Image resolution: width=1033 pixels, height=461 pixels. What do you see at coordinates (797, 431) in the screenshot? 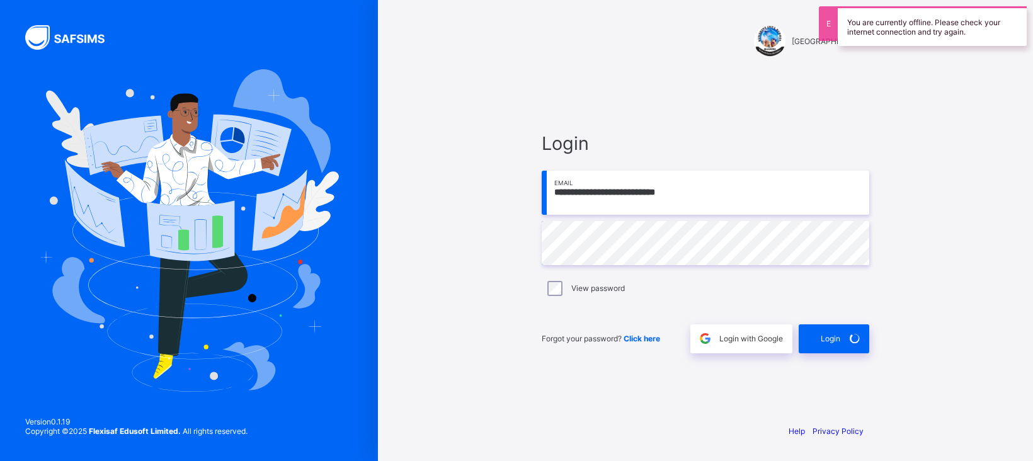
I see `a: Help` at bounding box center [797, 431].